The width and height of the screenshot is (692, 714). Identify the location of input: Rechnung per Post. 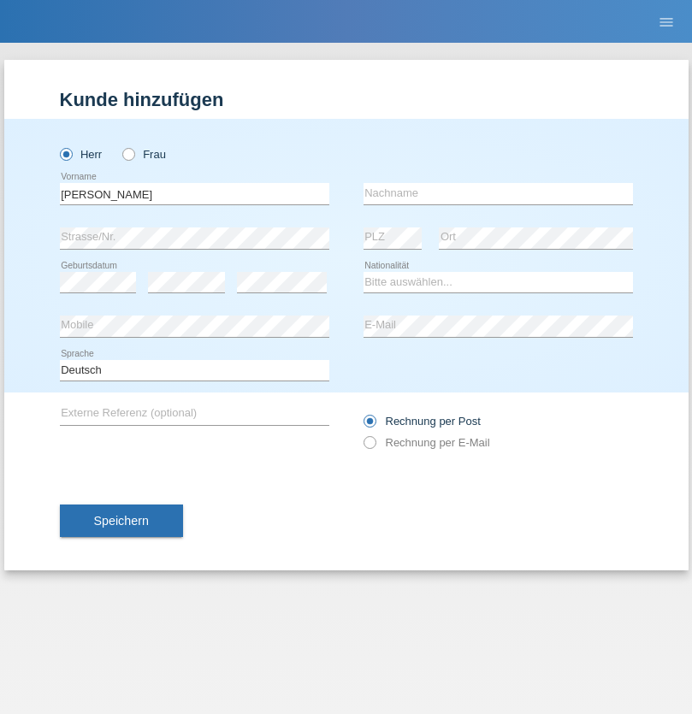
(369, 425).